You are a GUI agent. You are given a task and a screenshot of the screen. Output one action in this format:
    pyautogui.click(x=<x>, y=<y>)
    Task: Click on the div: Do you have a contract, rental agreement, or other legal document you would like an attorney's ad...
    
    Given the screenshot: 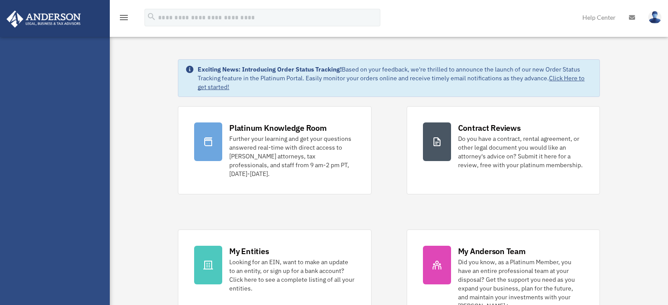 What is the action you would take?
    pyautogui.click(x=521, y=152)
    